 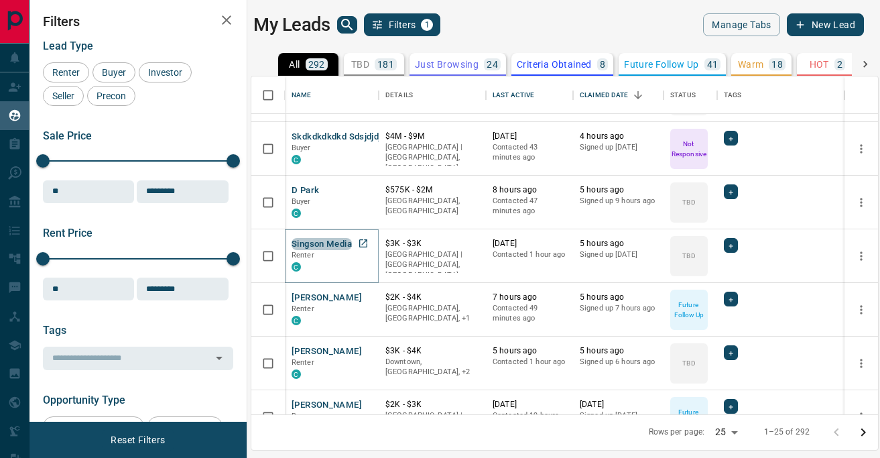 I want to click on p: Signed up 7 hours ago, so click(x=618, y=308).